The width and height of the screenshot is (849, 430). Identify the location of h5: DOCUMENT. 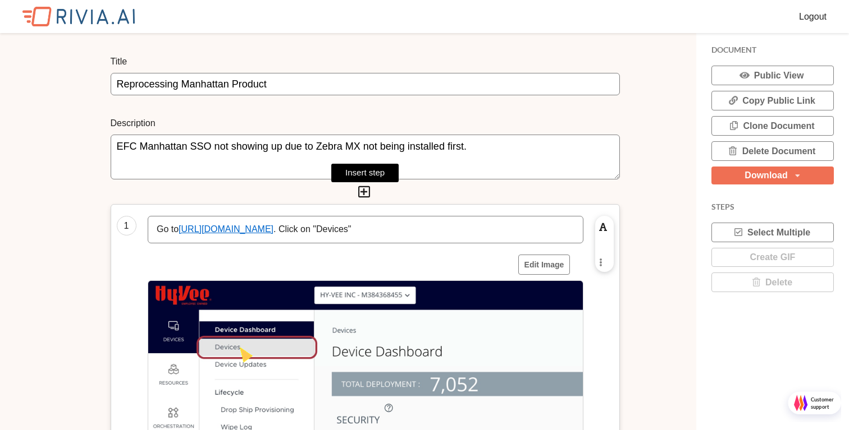
(780, 50).